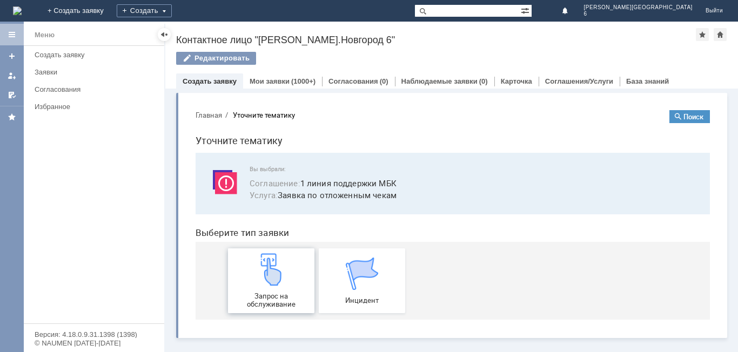 This screenshot has height=352, width=738. Describe the element at coordinates (44, 35) in the screenshot. I see `div: Меню` at that location.